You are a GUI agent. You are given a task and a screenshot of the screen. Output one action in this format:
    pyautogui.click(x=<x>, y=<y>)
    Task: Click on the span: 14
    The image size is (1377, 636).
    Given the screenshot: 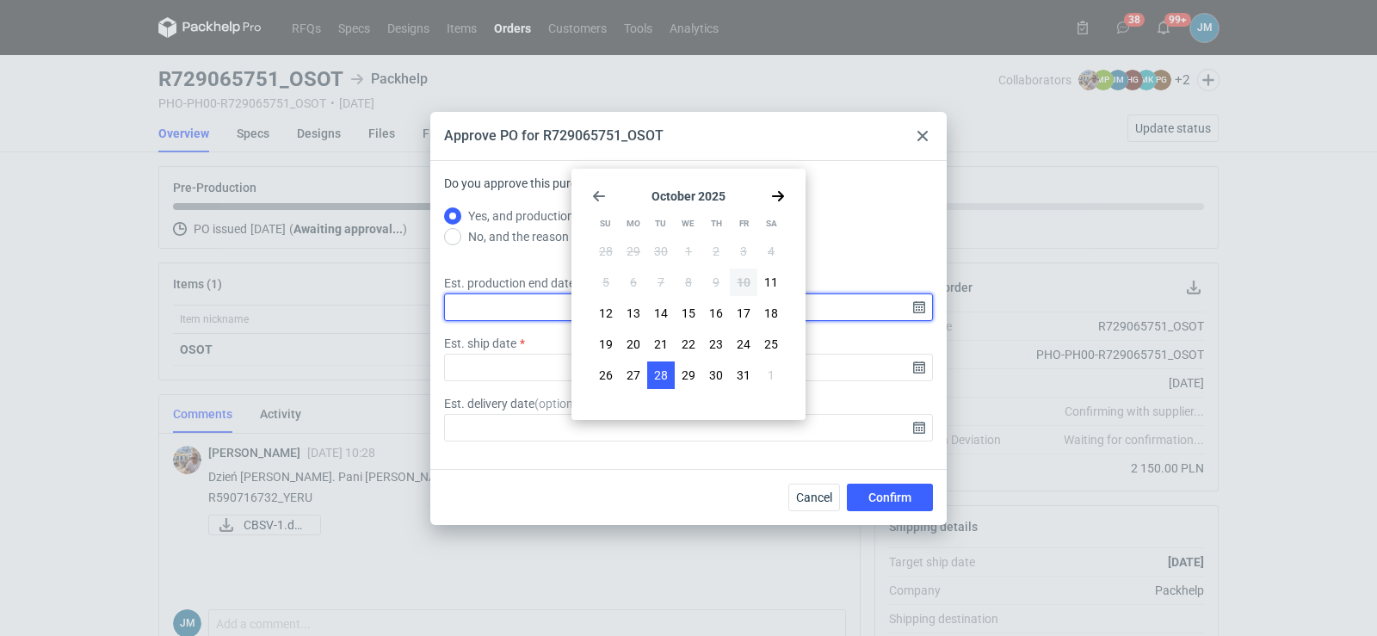 What is the action you would take?
    pyautogui.click(x=661, y=313)
    